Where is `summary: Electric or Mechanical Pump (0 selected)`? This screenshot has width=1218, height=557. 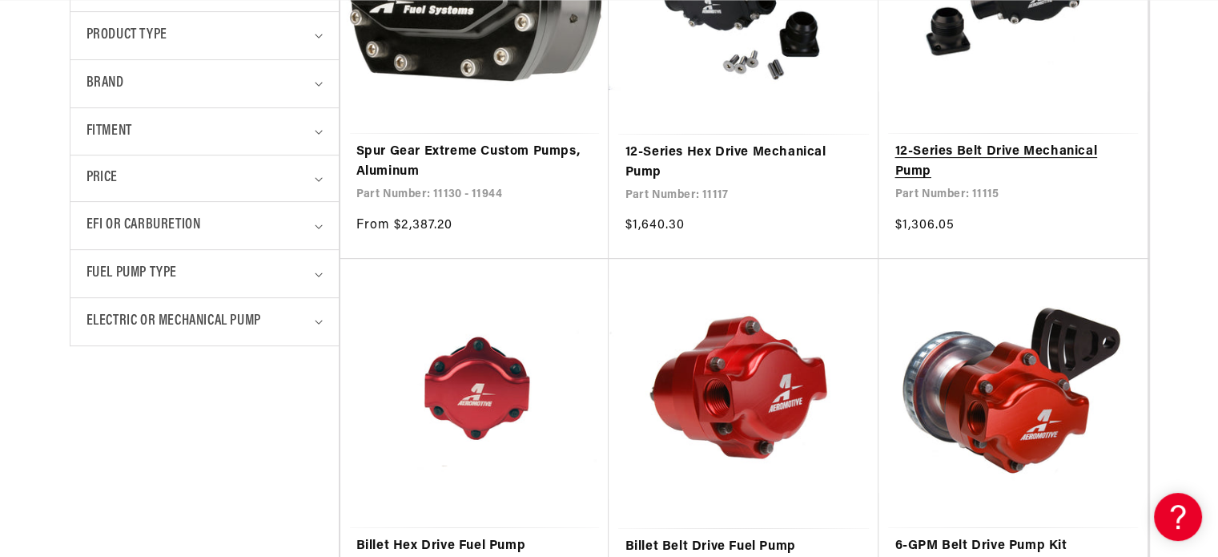 summary: Electric or Mechanical Pump (0 selected) is located at coordinates (204, 321).